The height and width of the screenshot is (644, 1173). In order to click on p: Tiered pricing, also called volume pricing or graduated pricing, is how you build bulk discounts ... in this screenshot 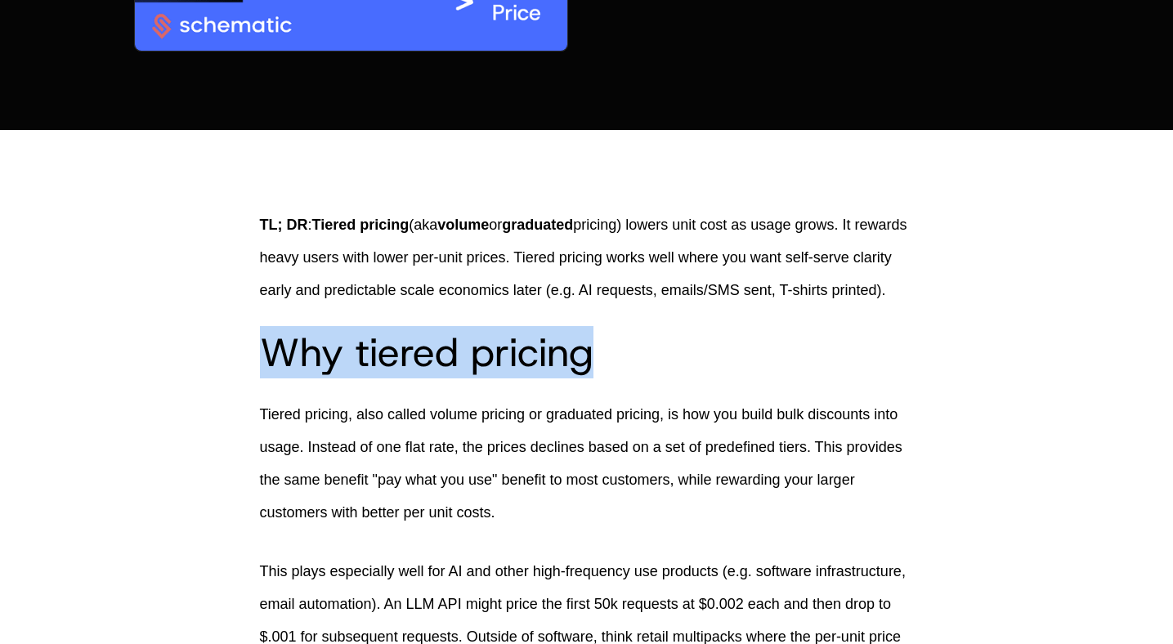, I will do `click(587, 464)`.